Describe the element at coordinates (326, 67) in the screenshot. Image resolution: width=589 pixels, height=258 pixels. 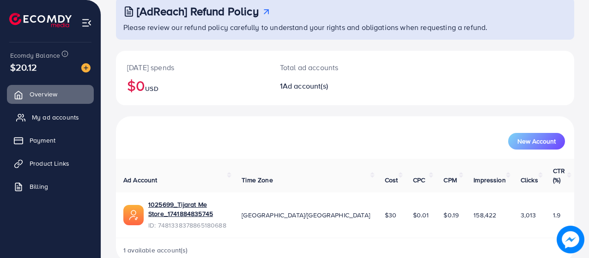
I see `p: Total ad accounts` at that location.